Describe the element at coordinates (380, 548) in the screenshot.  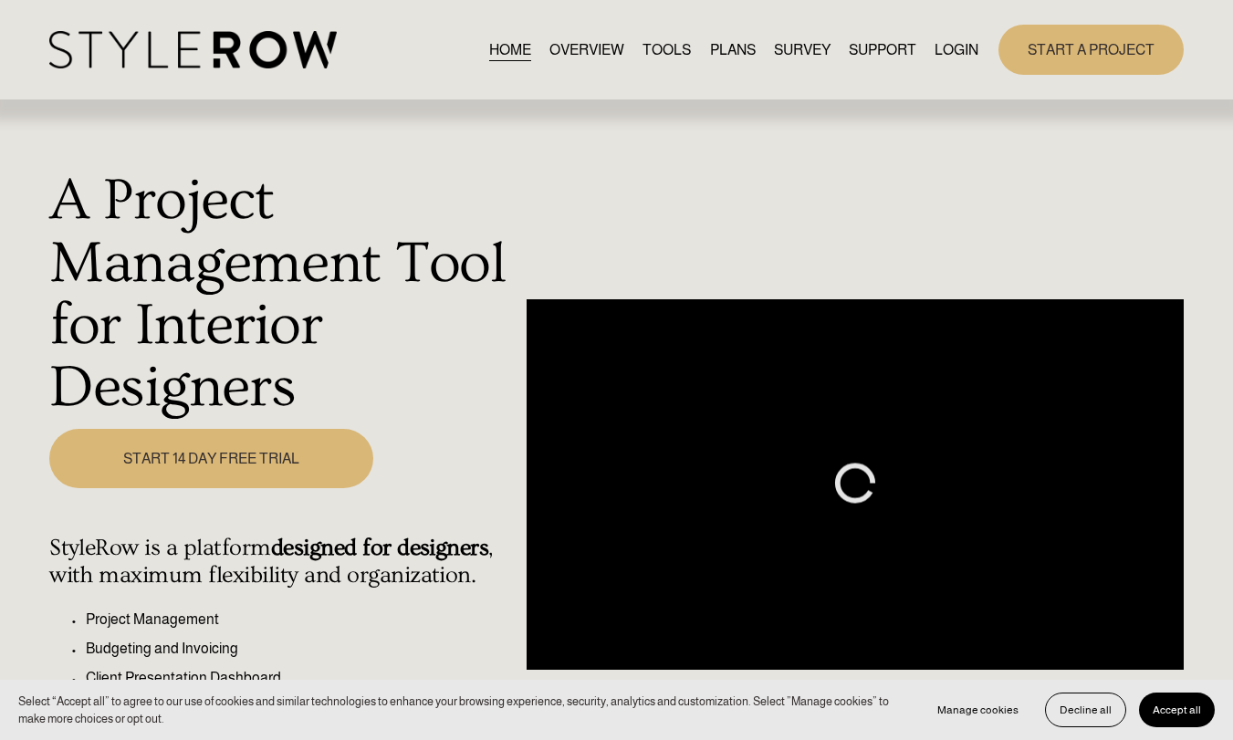
I see `strong: designed for designers` at that location.